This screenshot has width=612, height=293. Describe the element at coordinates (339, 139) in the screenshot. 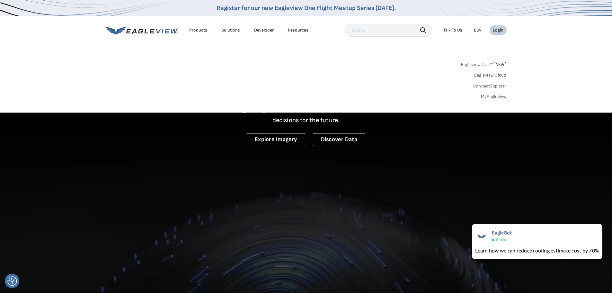

I see `a: Discover Data` at that location.